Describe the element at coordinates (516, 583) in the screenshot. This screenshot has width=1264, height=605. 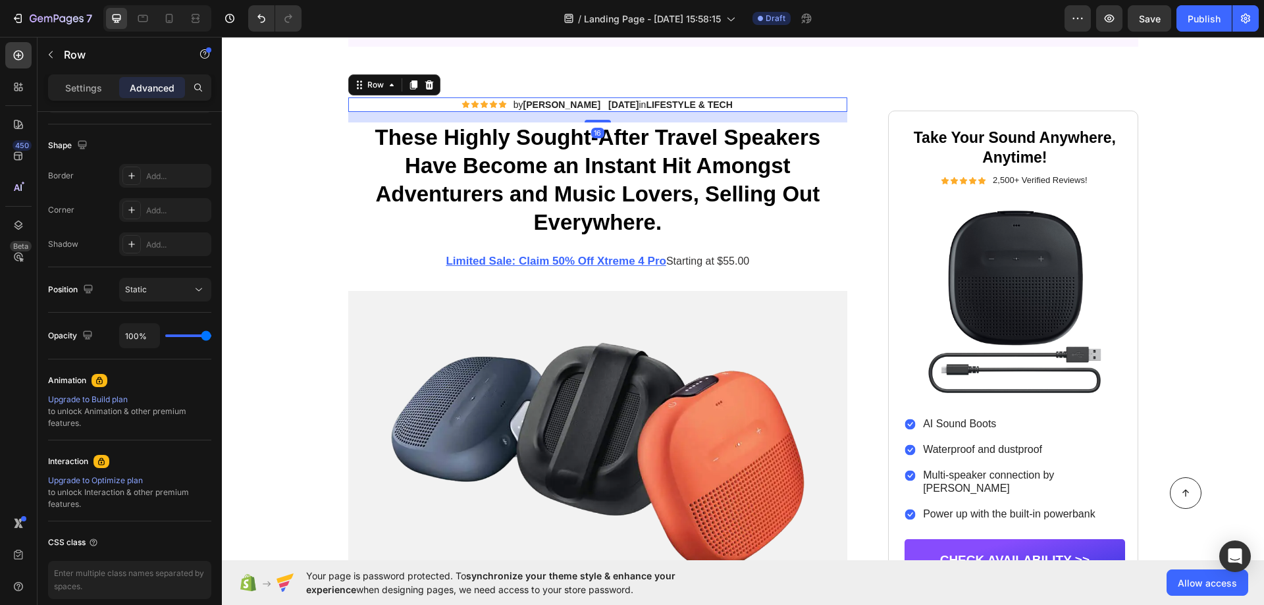
I see `span: Your page is password protected. To when designing pages, we need access to your store password.` at that location.